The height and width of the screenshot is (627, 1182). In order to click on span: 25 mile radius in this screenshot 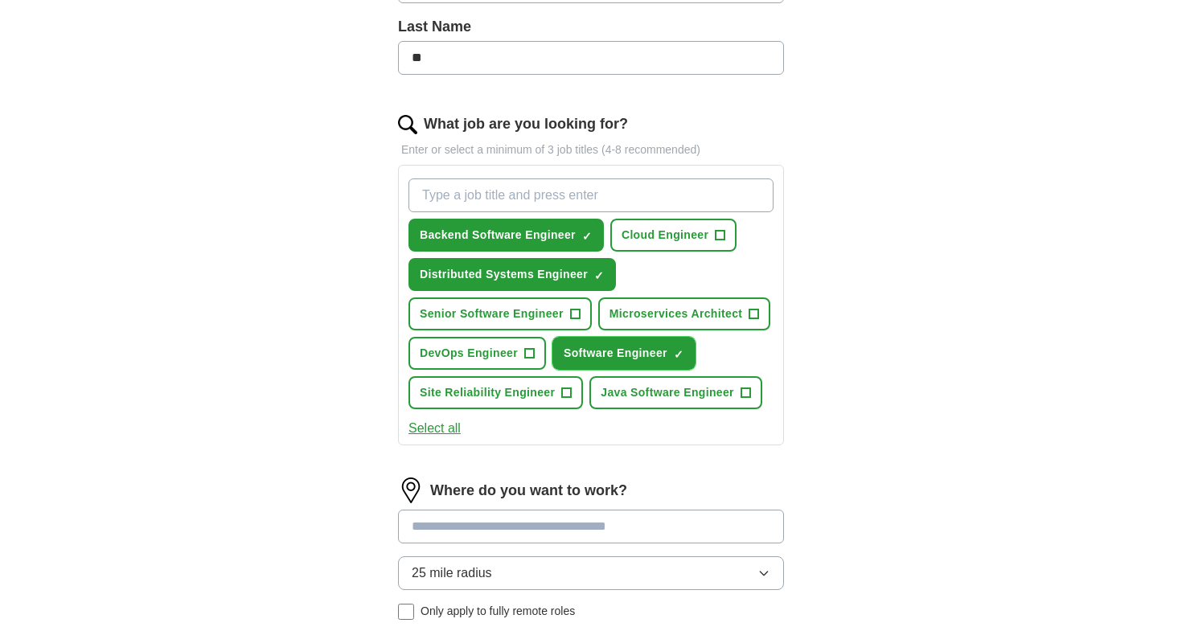, I will do `click(452, 573)`.